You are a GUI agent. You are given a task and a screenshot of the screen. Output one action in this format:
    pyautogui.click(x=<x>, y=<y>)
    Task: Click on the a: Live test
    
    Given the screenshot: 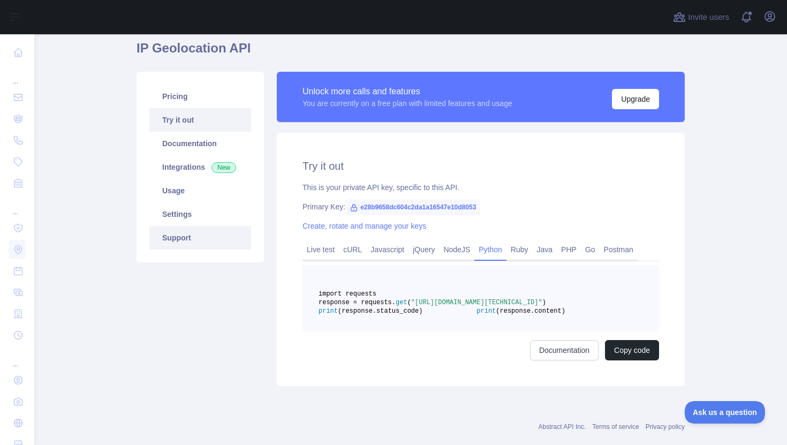 What is the action you would take?
    pyautogui.click(x=321, y=249)
    